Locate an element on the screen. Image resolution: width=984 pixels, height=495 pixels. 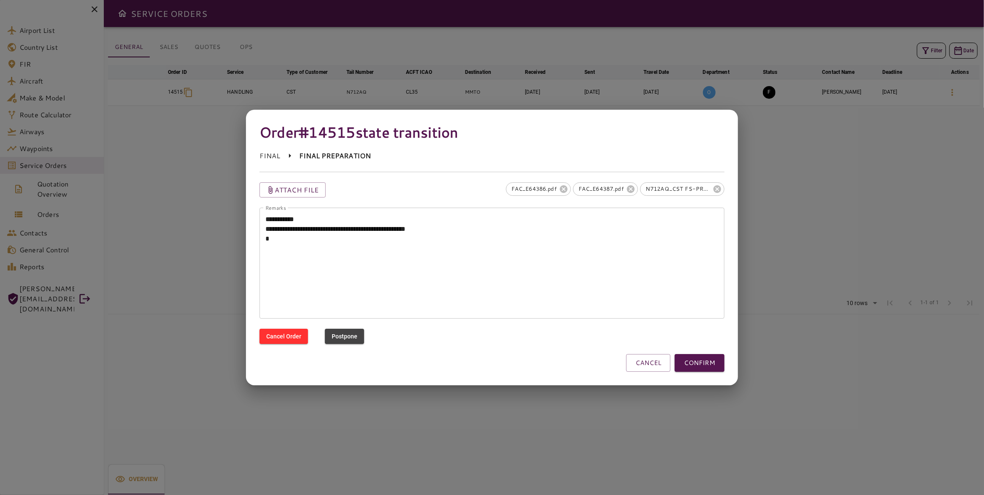
div: N712AQ_CST FS-PRFT-WKS-04.xlsx is located at coordinates (682, 189).